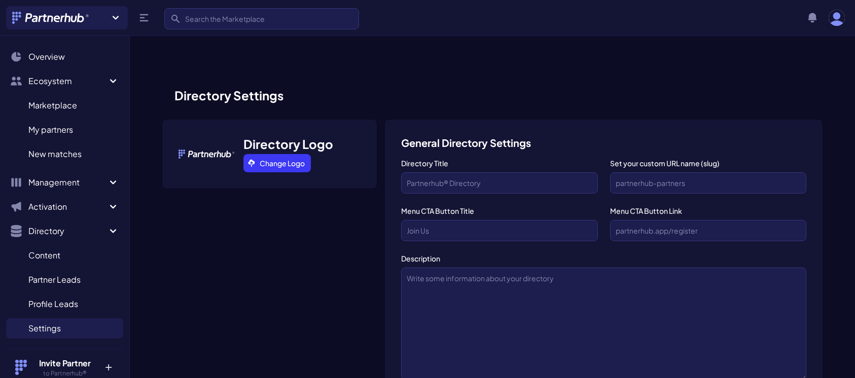  Describe the element at coordinates (288, 144) in the screenshot. I see `h3: Directory Logo` at that location.